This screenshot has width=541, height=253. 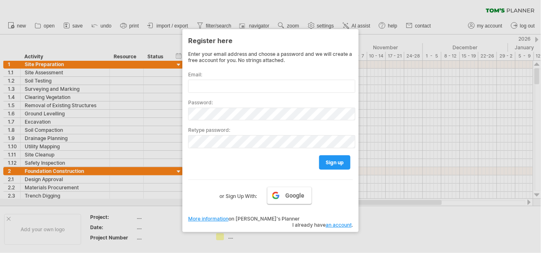 I want to click on label: Email:, so click(x=270, y=74).